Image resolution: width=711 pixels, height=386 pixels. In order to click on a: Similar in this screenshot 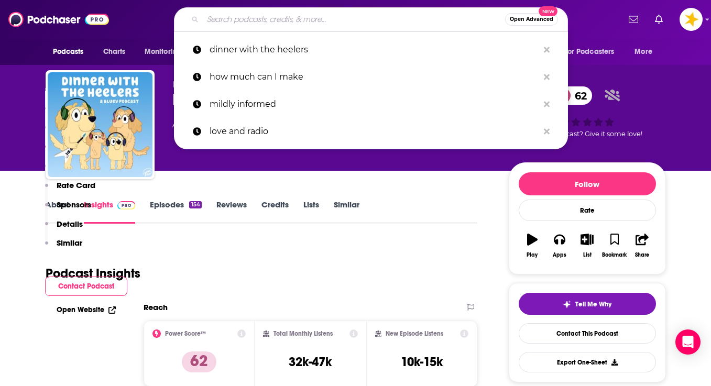, I will do `click(346, 212)`.